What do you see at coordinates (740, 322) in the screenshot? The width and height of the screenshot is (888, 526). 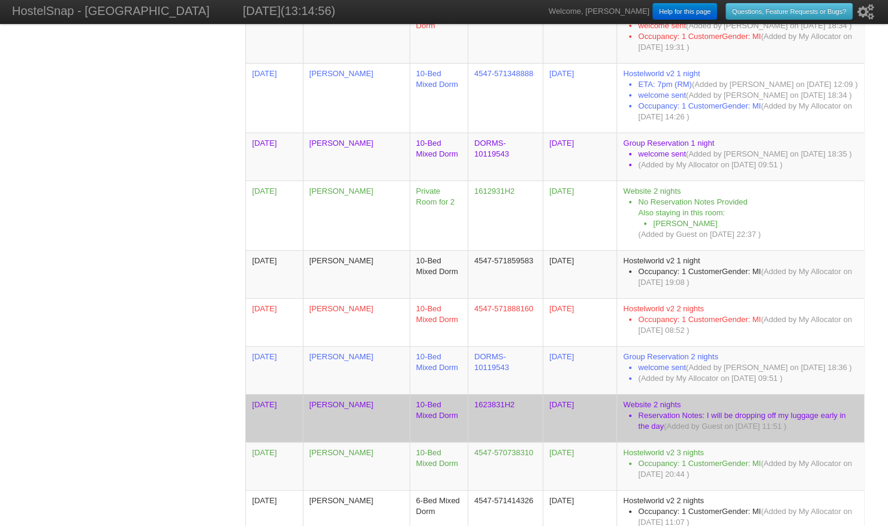 I see `td: Hostelworld v2 2 nights` at bounding box center [740, 322].